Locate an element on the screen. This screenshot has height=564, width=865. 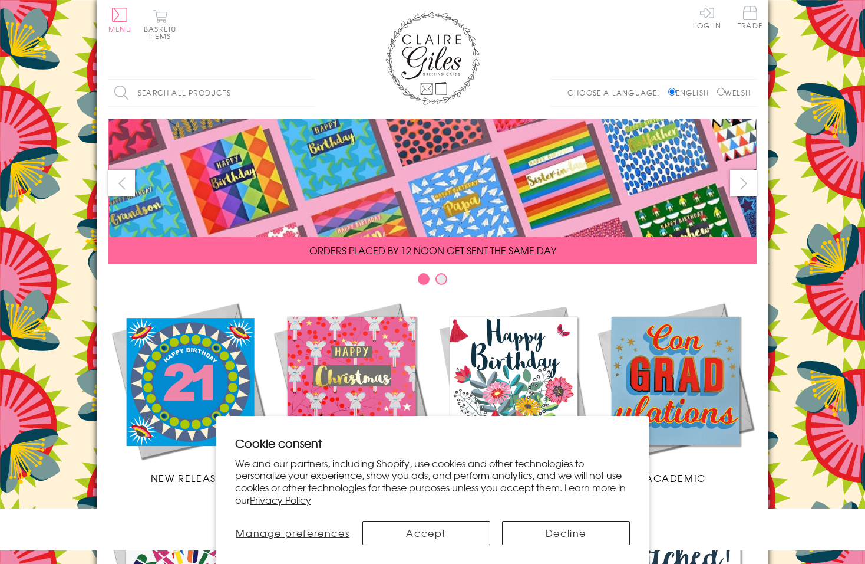
p: We and our partners, including Shopify, use cookies and other technologies to personalize your ex... is located at coordinates (433, 481).